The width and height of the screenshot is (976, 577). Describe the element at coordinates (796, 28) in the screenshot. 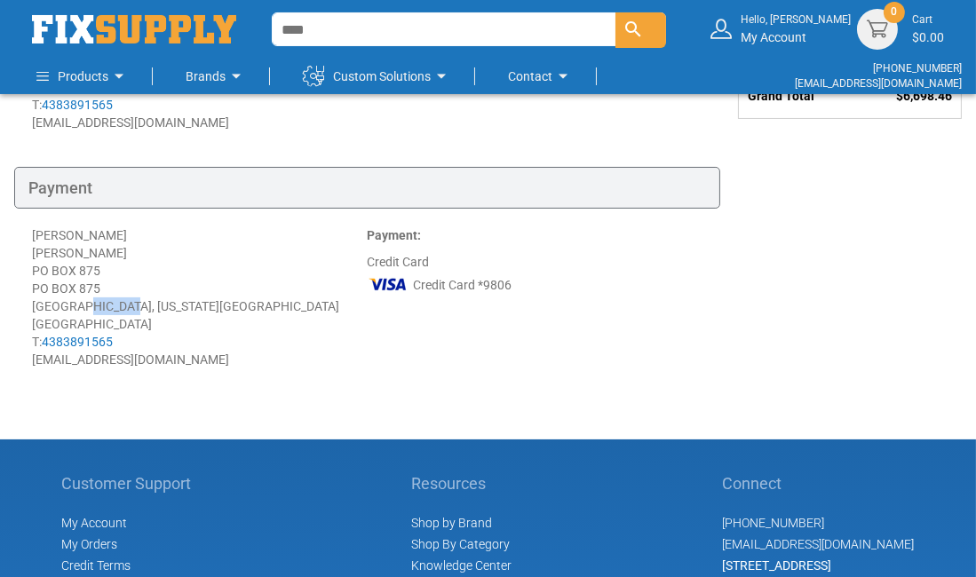

I see `div: My Account` at that location.